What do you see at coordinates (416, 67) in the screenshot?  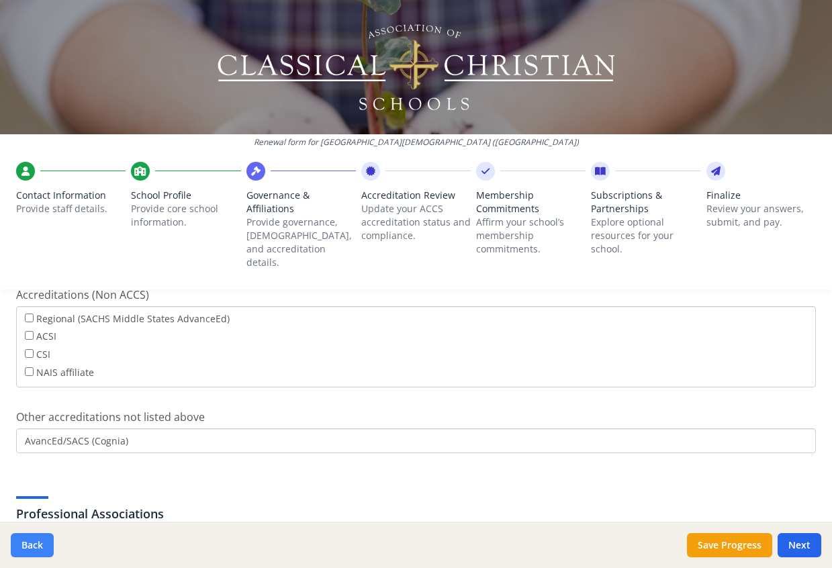 I see `img: Logo` at bounding box center [416, 67].